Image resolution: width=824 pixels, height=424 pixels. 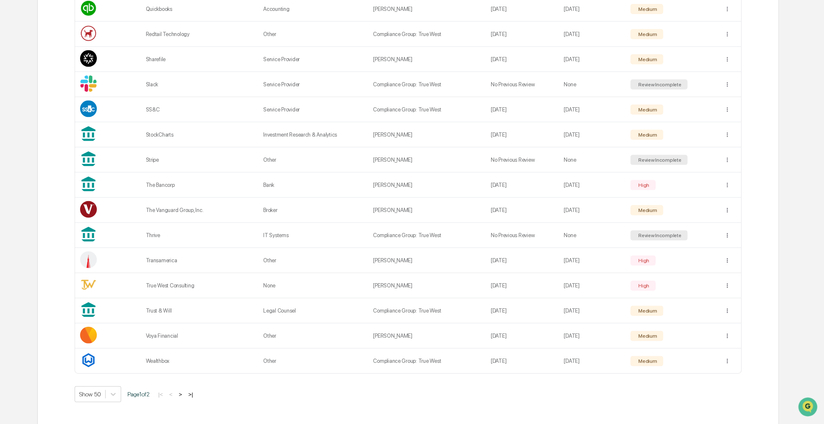 I want to click on td: Broker, so click(x=313, y=210).